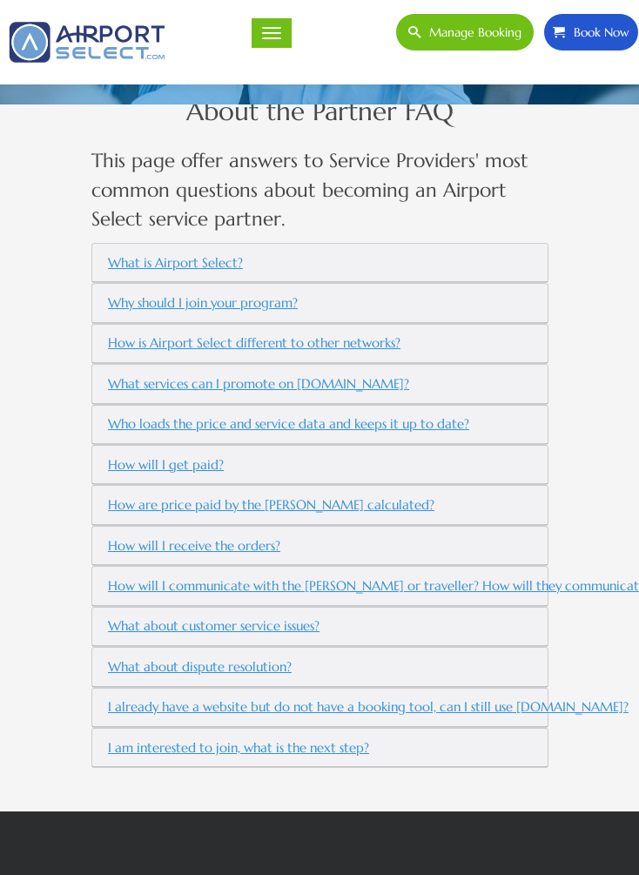 This screenshot has width=639, height=875. What do you see at coordinates (200, 666) in the screenshot?
I see `button: What about dispute resolution?` at bounding box center [200, 666].